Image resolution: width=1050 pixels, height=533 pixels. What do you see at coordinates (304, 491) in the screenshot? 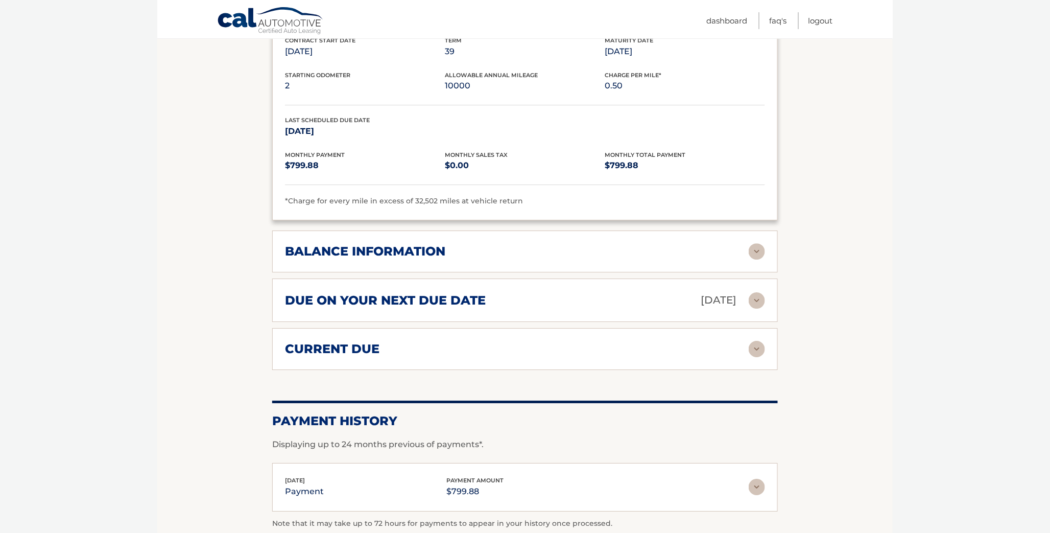
I see `p: payment` at bounding box center [304, 491].